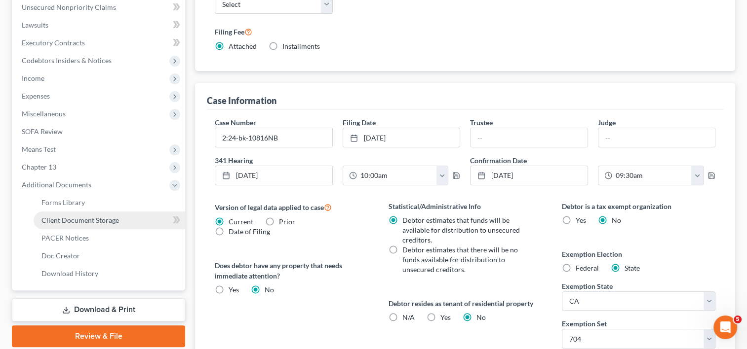 The height and width of the screenshot is (349, 747). I want to click on label: Exemption Election, so click(638, 254).